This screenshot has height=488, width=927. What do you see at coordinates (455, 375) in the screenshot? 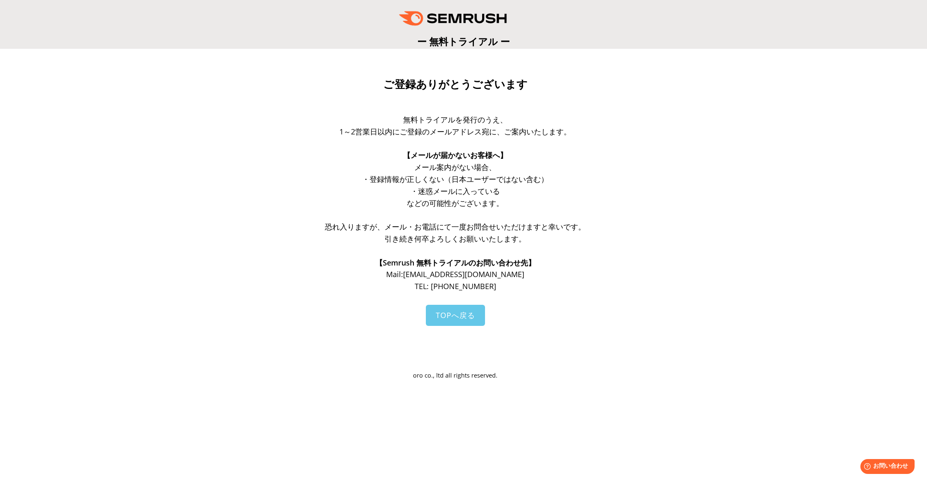
I see `span: oro co., ltd all rights reserved.` at bounding box center [455, 375].